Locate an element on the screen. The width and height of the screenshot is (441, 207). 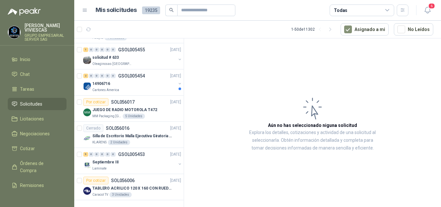
a: Tareas is located at coordinates (37, 89).